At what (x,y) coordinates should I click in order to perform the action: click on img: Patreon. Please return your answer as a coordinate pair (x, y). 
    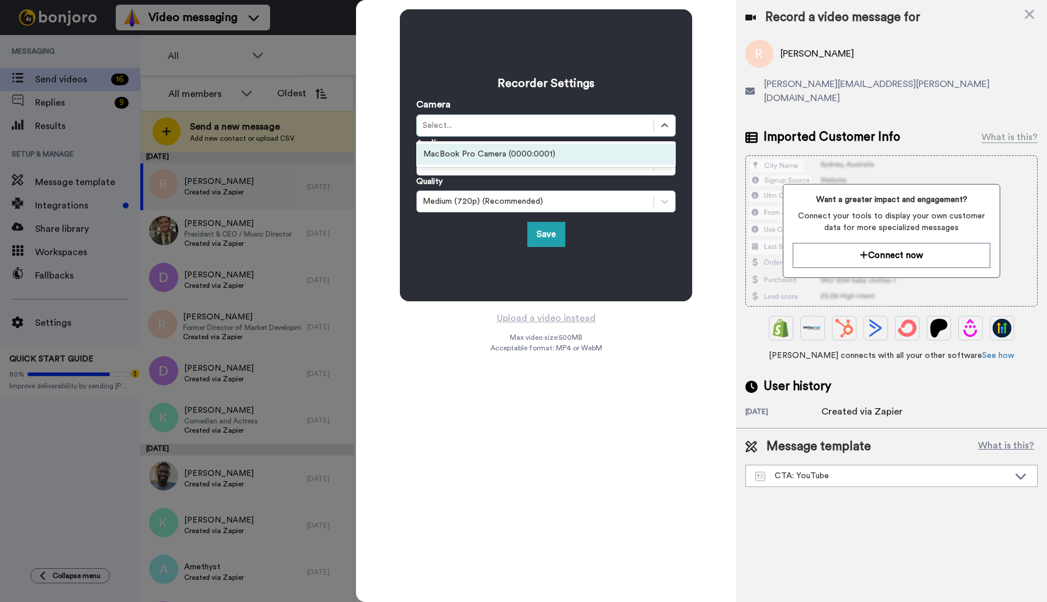
    Looking at the image, I should click on (938, 328).